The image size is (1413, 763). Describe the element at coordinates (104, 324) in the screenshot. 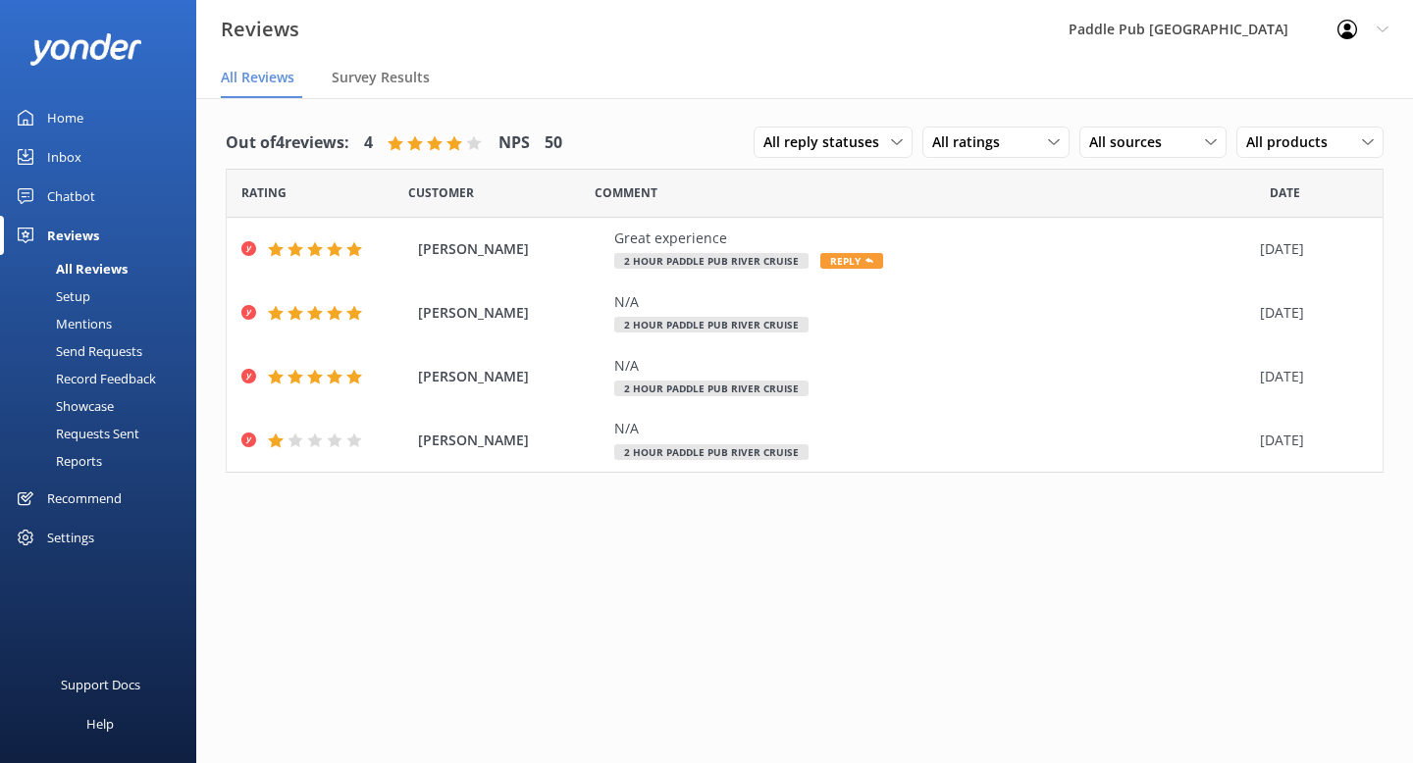

I see `a: Mentions` at that location.